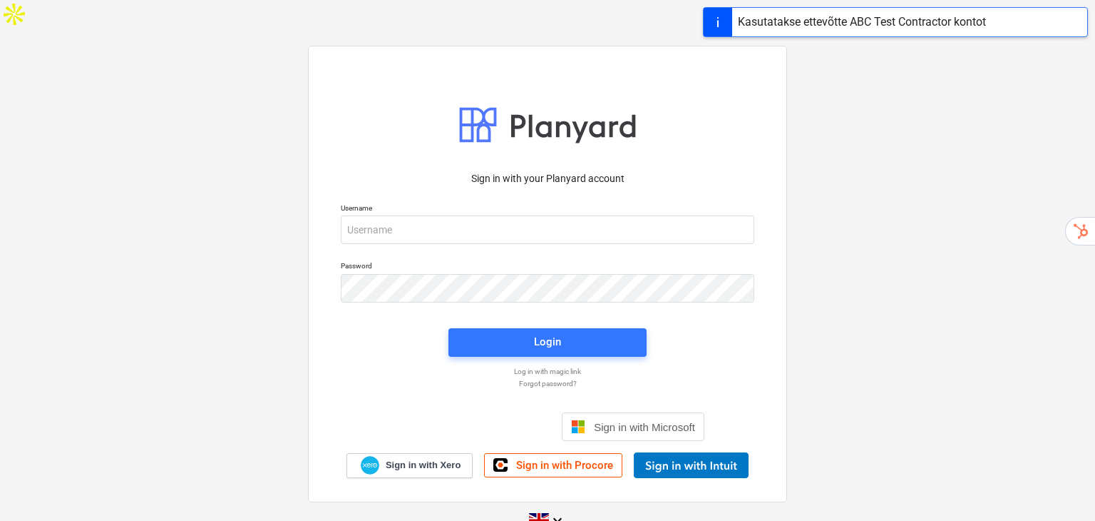 Image resolution: width=1095 pixels, height=521 pixels. Describe the element at coordinates (548, 342) in the screenshot. I see `button: Login` at that location.